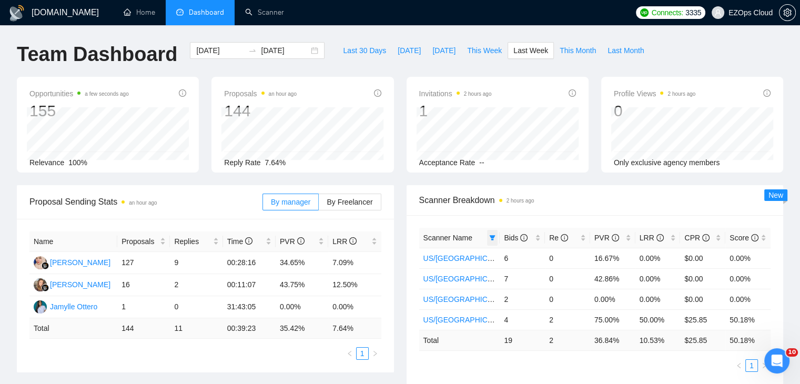 The height and width of the screenshot is (384, 800). Describe the element at coordinates (456, 94) in the screenshot. I see `span: Invitations` at that location.